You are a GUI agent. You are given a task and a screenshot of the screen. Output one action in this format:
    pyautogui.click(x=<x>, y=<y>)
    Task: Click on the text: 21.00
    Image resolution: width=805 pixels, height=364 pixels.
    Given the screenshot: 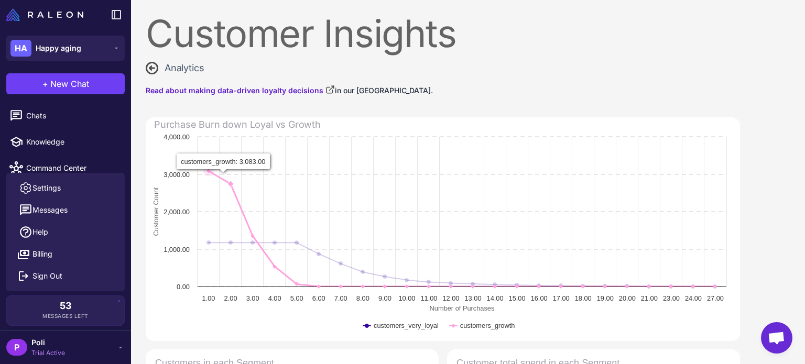 What is the action you would take?
    pyautogui.click(x=650, y=298)
    